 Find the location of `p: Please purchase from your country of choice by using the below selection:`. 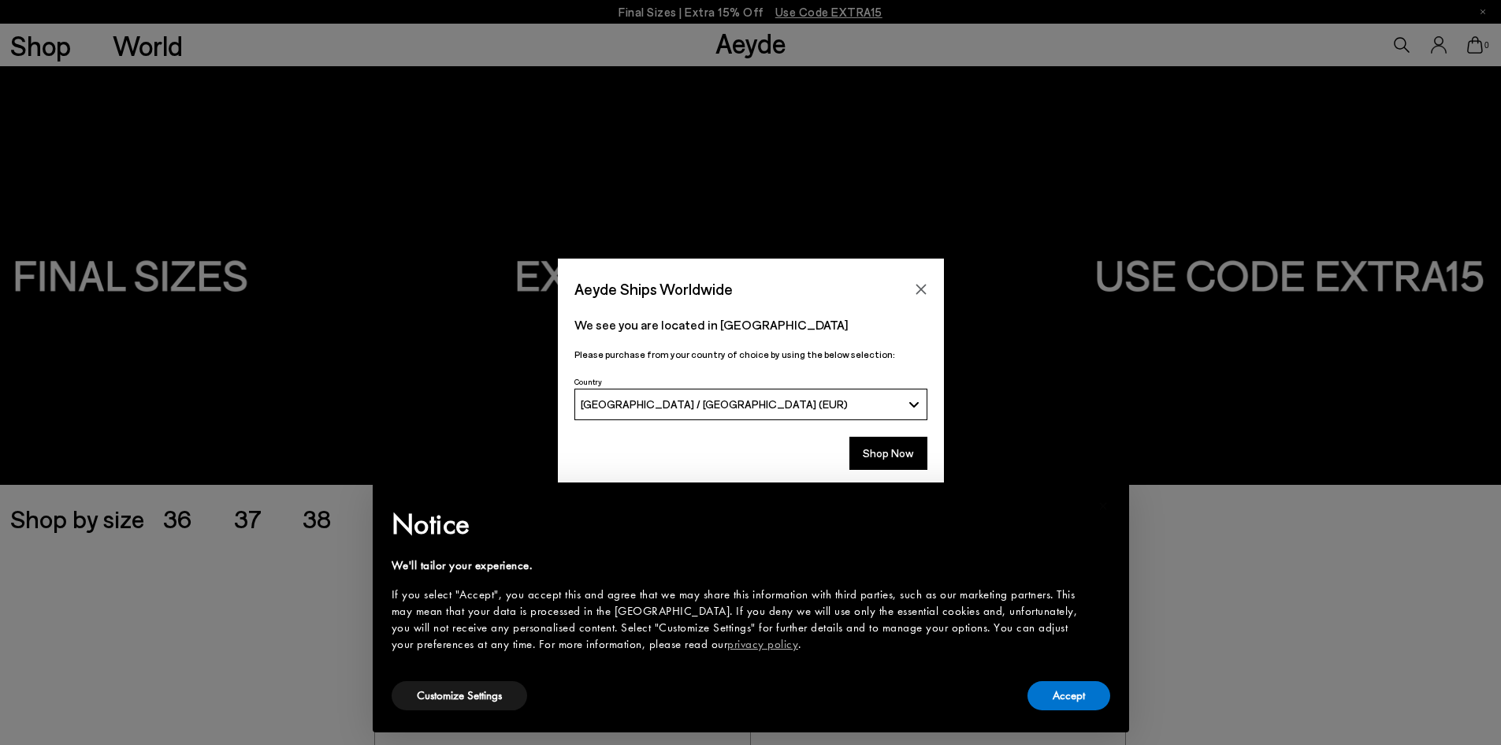

p: Please purchase from your country of choice by using the below selection: is located at coordinates (751, 354).